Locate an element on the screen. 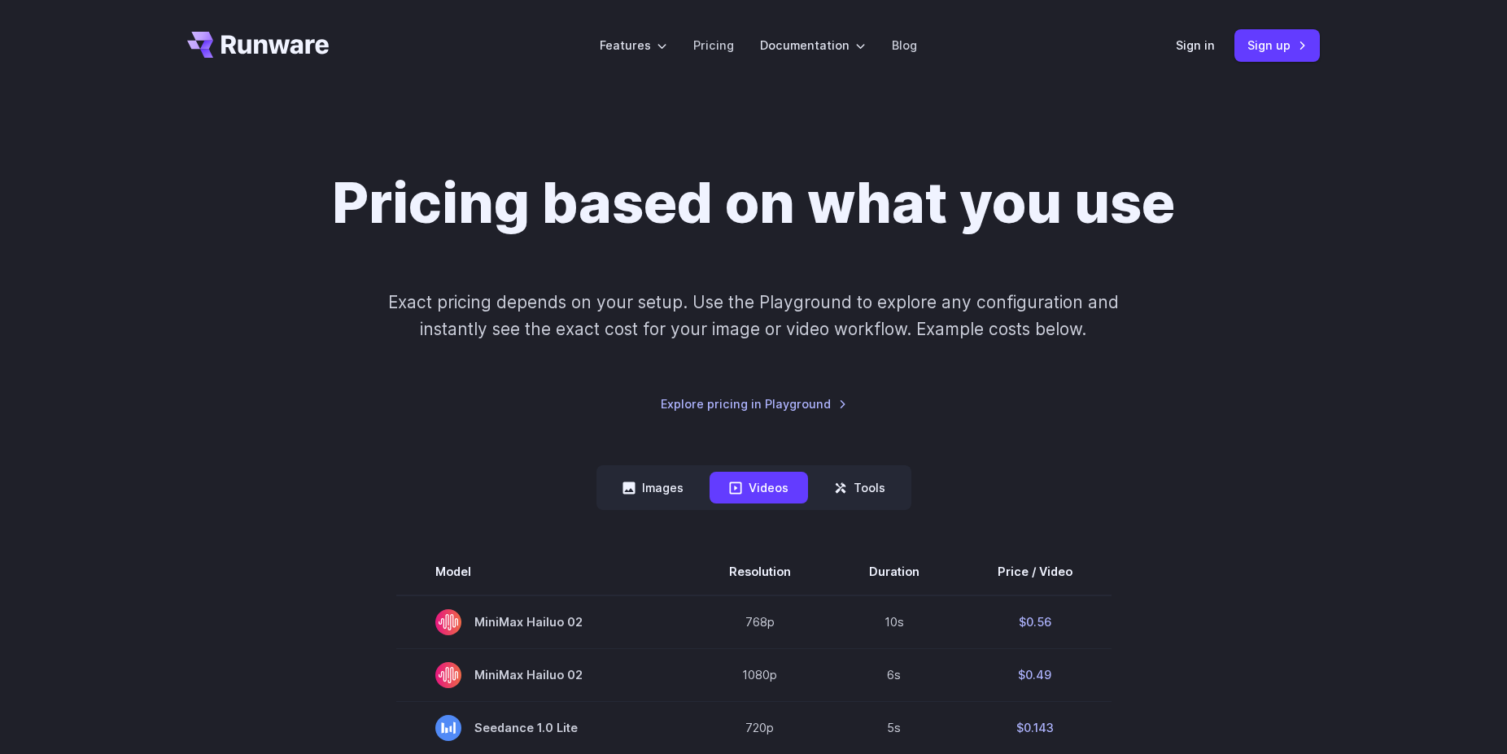 The height and width of the screenshot is (754, 1507). td: $0.49 is located at coordinates (1035, 675).